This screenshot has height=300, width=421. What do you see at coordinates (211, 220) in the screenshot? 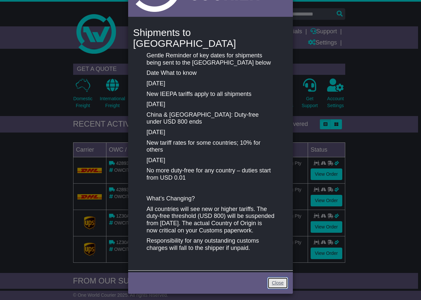
I see `p: All countries will see new or higher tariffs. The duty-free threshold (USD 800) will be suspended...` at bounding box center [211, 220].